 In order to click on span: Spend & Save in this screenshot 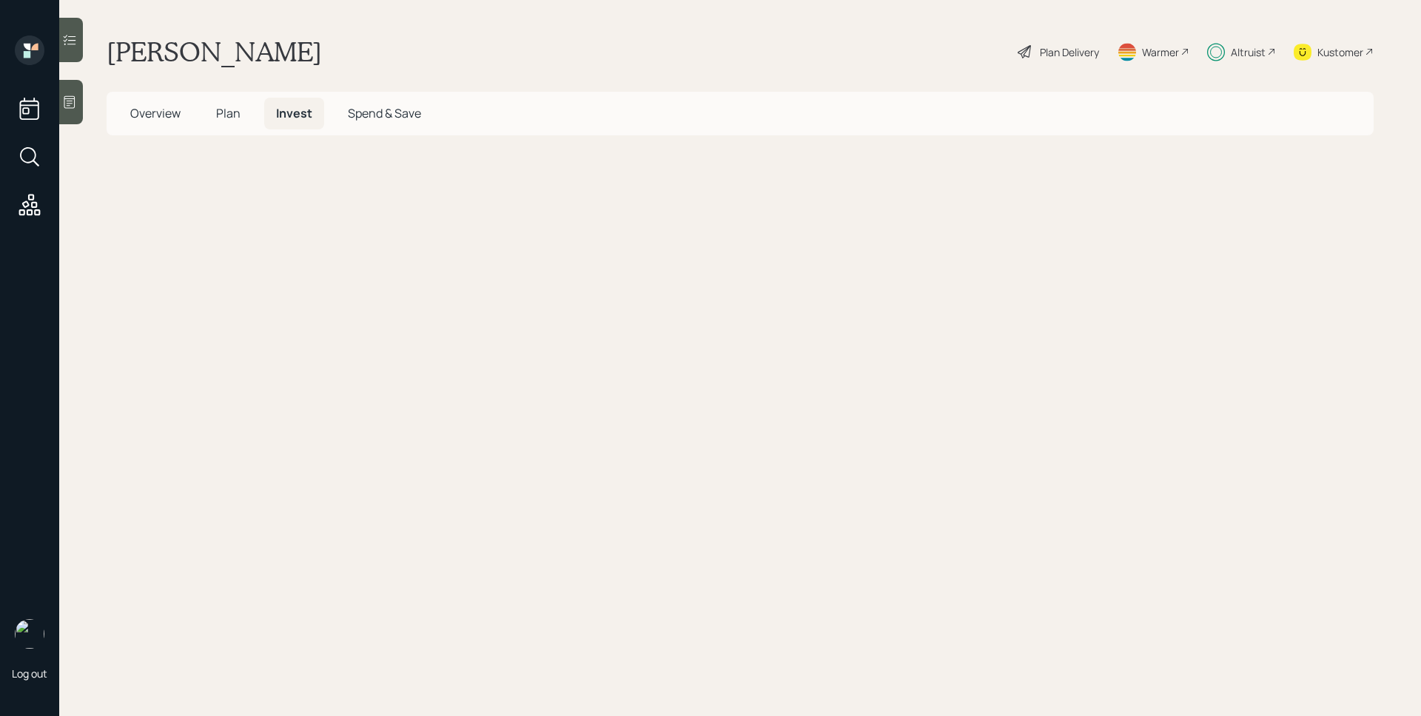, I will do `click(384, 113)`.